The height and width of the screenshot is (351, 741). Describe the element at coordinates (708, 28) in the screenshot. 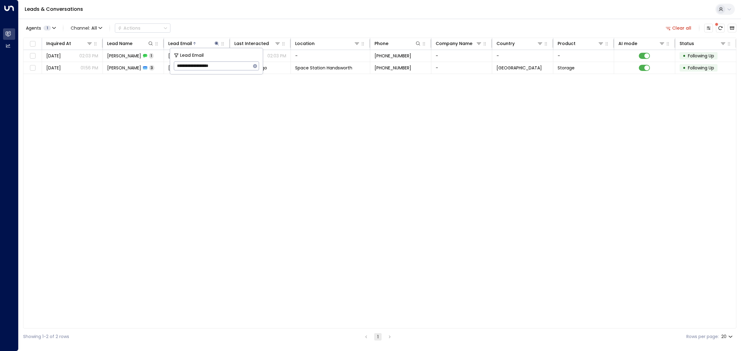

I see `button: Customize` at that location.